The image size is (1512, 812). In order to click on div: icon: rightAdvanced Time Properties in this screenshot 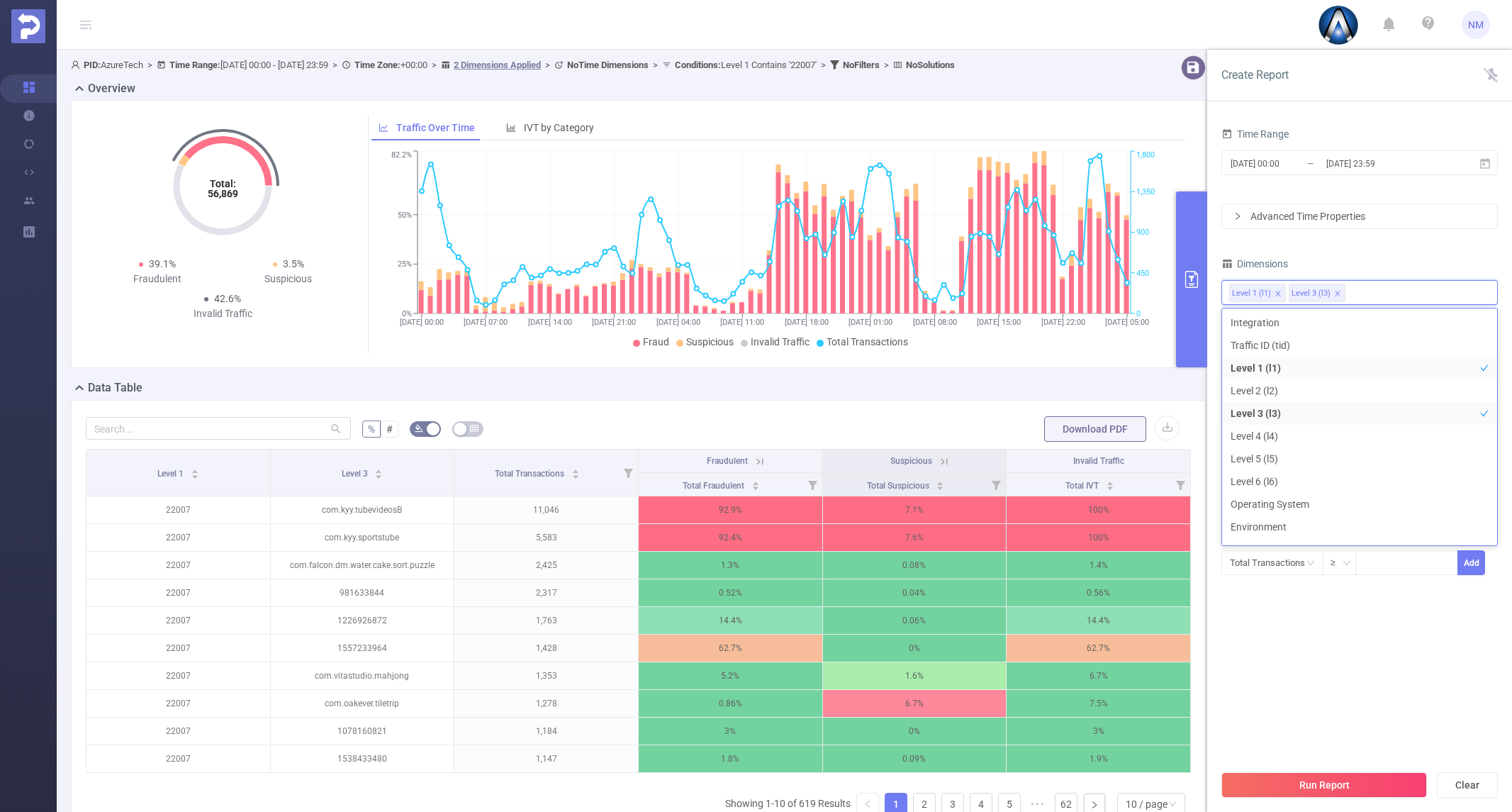, I will do `click(1359, 216)`.